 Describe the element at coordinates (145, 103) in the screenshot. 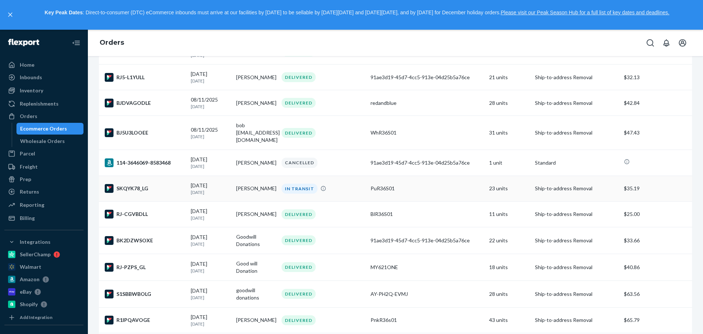

I see `div: BJDVAGODLE` at that location.